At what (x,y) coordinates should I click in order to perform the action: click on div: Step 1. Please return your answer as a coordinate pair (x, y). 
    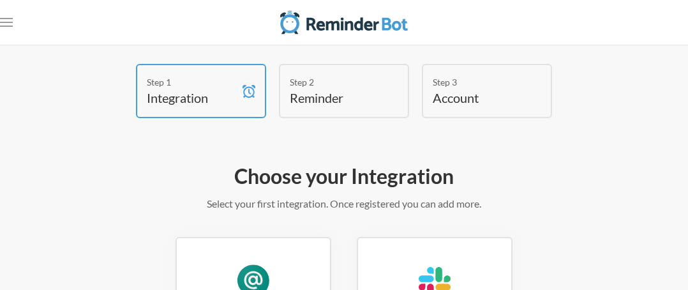
    Looking at the image, I should click on (192, 82).